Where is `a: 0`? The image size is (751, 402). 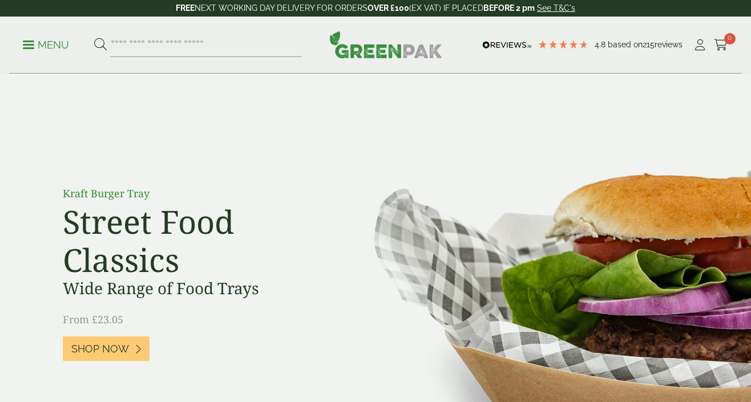 a: 0 is located at coordinates (720, 45).